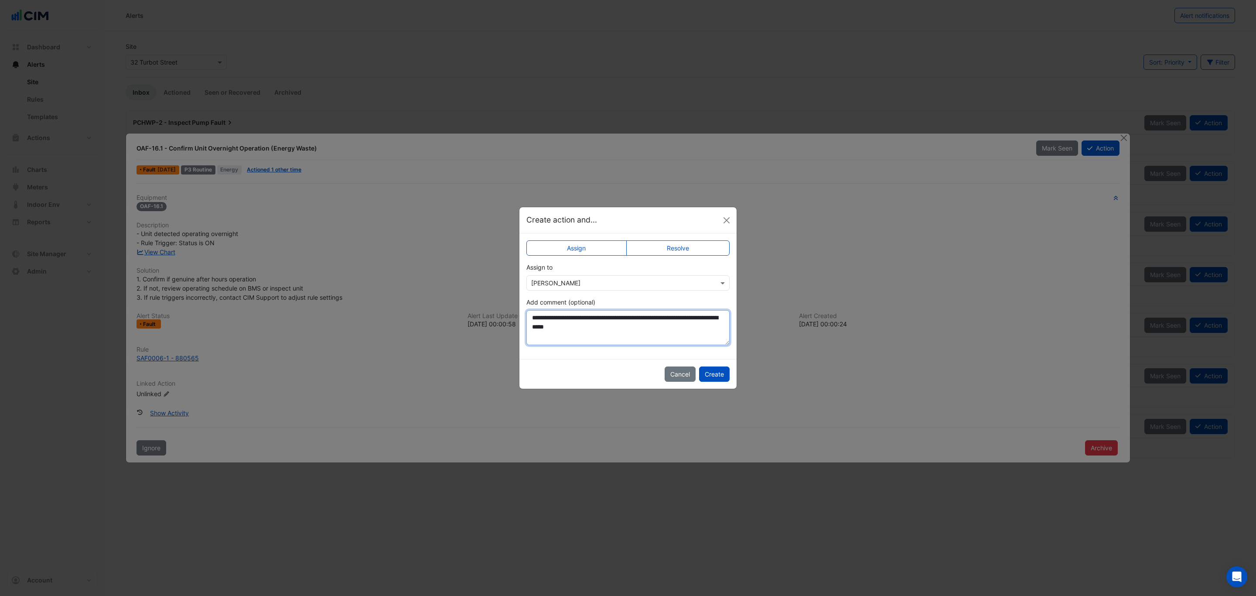  Describe the element at coordinates (562, 220) in the screenshot. I see `h5: Create action and...` at that location.